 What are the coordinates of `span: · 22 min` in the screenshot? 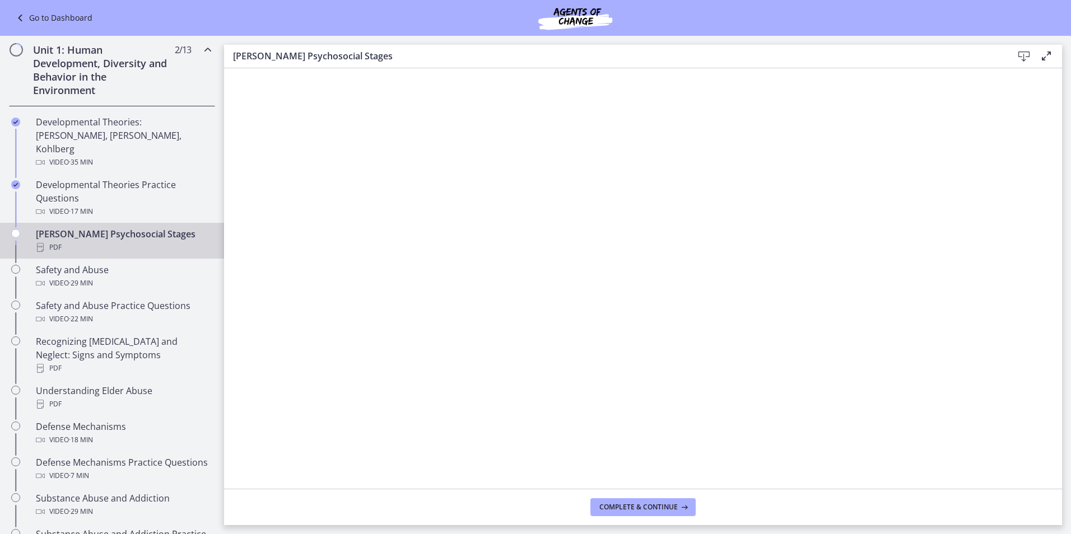 It's located at (81, 319).